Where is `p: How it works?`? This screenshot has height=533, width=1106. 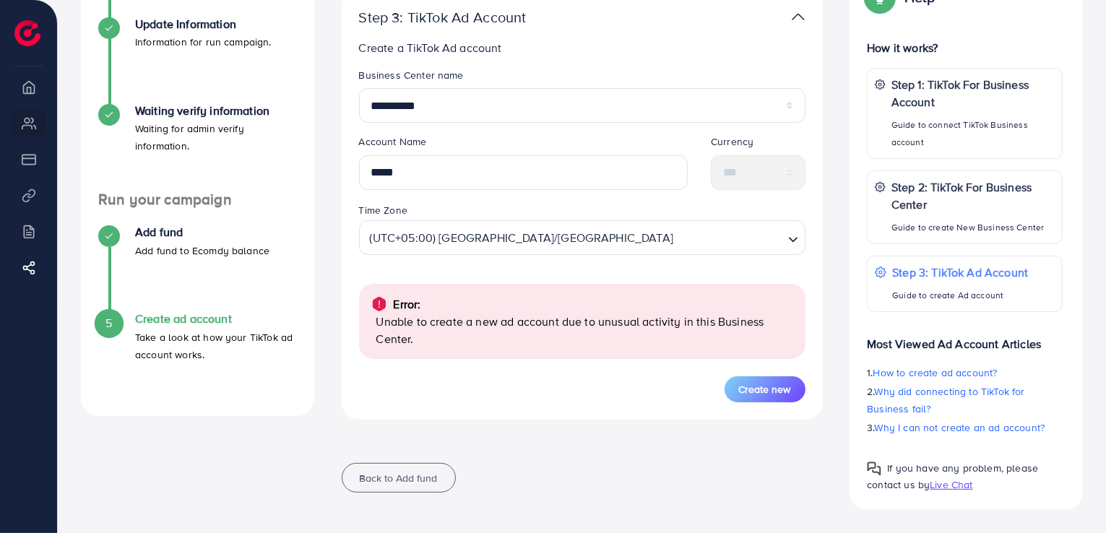
p: How it works? is located at coordinates (964, 48).